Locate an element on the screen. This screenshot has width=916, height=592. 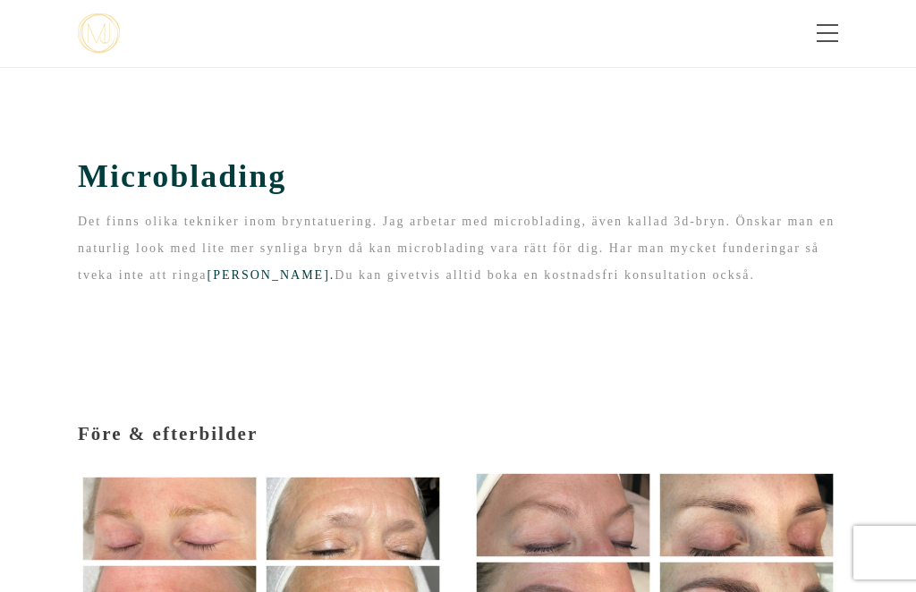
img: mjstudio is located at coordinates (98, 33).